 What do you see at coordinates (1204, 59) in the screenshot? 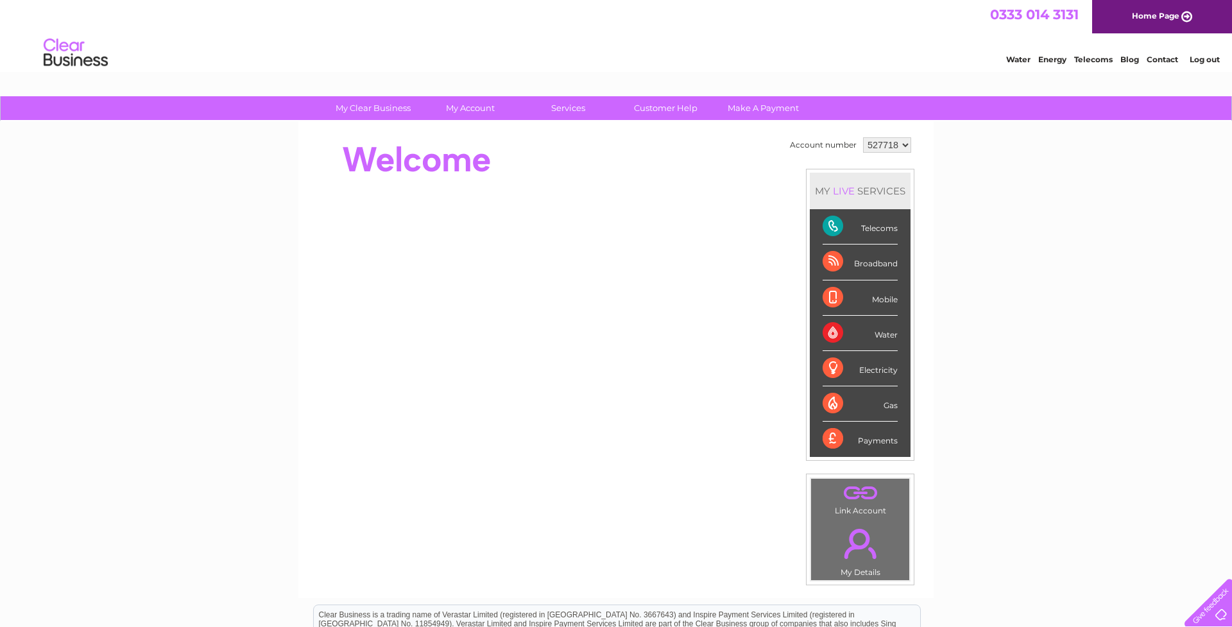
I see `a: Log out` at bounding box center [1204, 59].